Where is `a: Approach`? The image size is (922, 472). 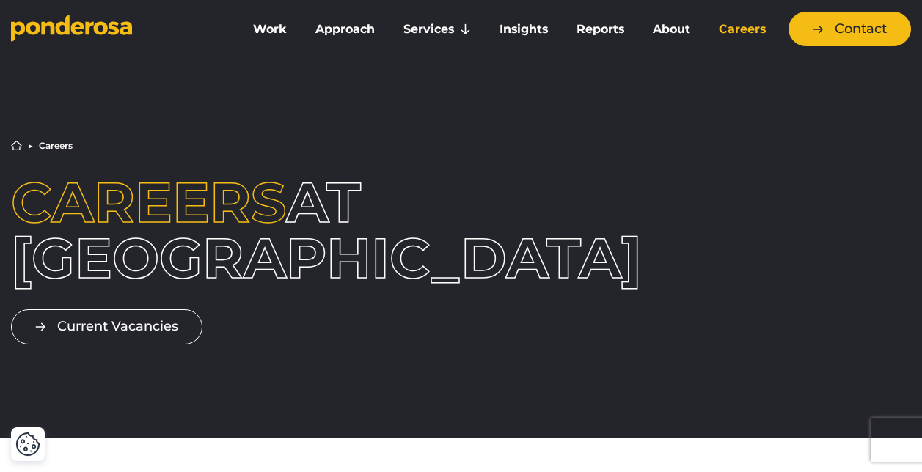
a: Approach is located at coordinates (345, 29).